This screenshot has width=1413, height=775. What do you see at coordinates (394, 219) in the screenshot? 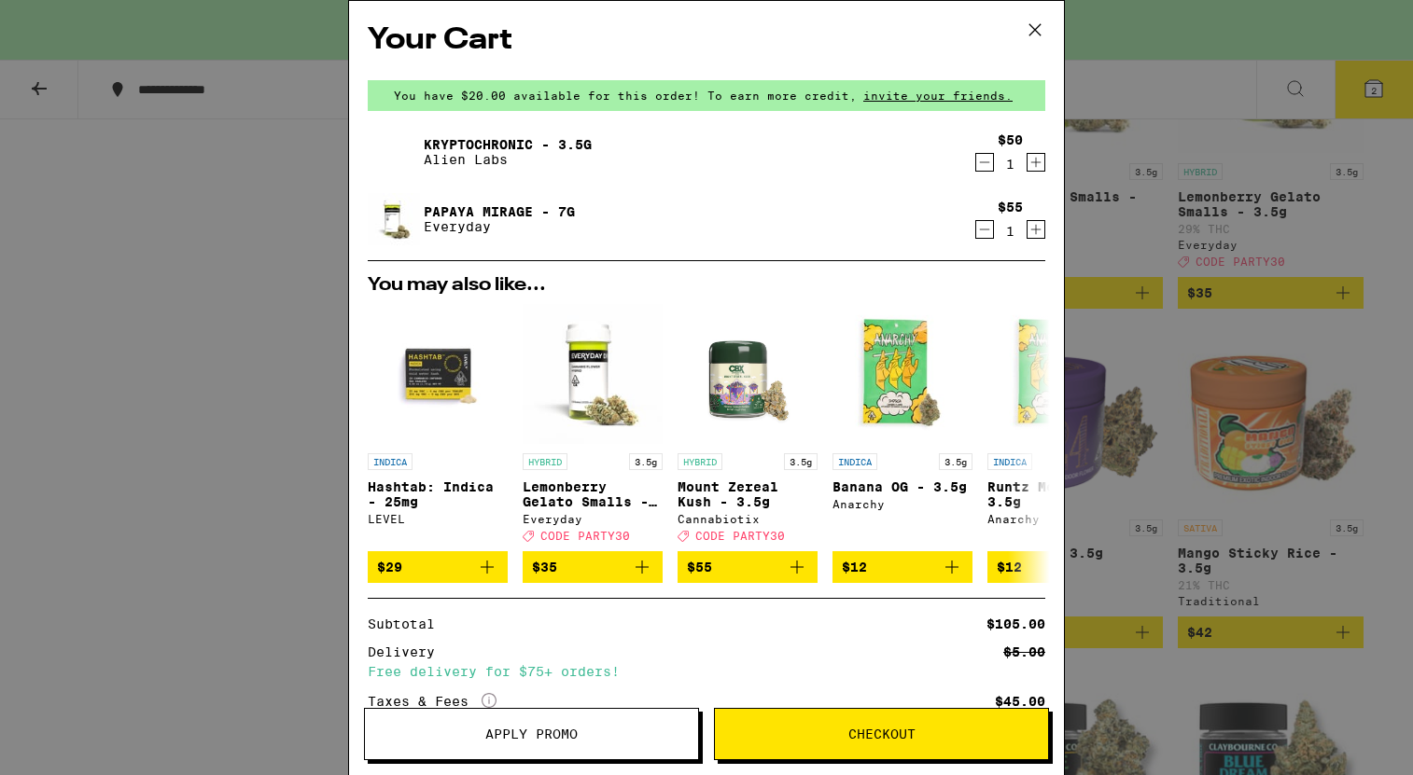
I see `img: Papaya Mirage - 7g` at bounding box center [394, 219].